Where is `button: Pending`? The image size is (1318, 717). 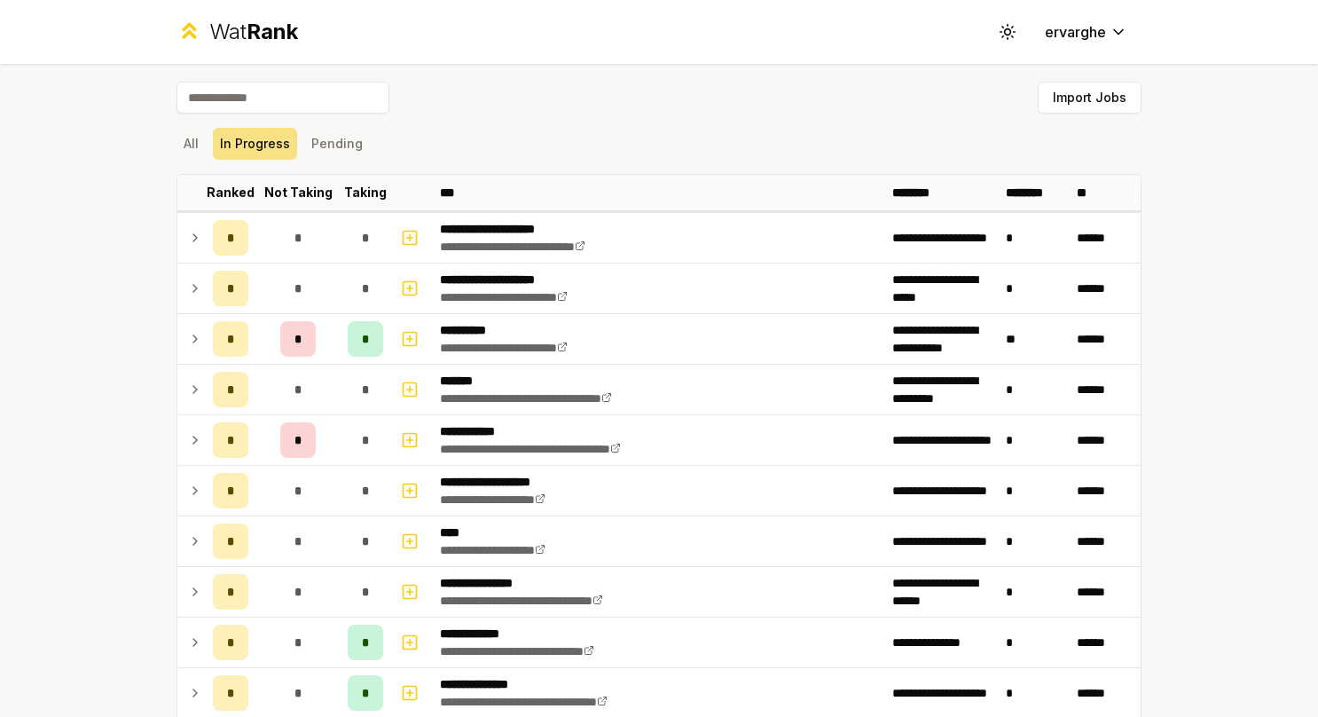 button: Pending is located at coordinates (337, 144).